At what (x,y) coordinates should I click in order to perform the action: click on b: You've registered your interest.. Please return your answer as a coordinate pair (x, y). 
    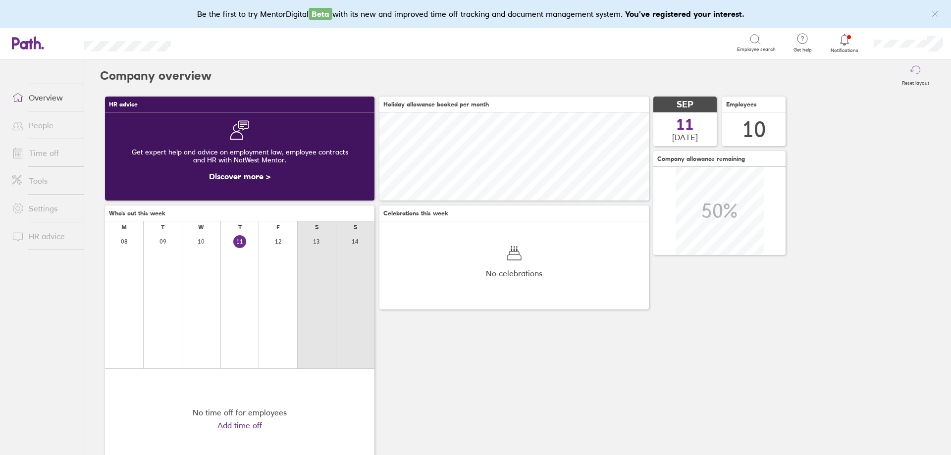
    Looking at the image, I should click on (684, 14).